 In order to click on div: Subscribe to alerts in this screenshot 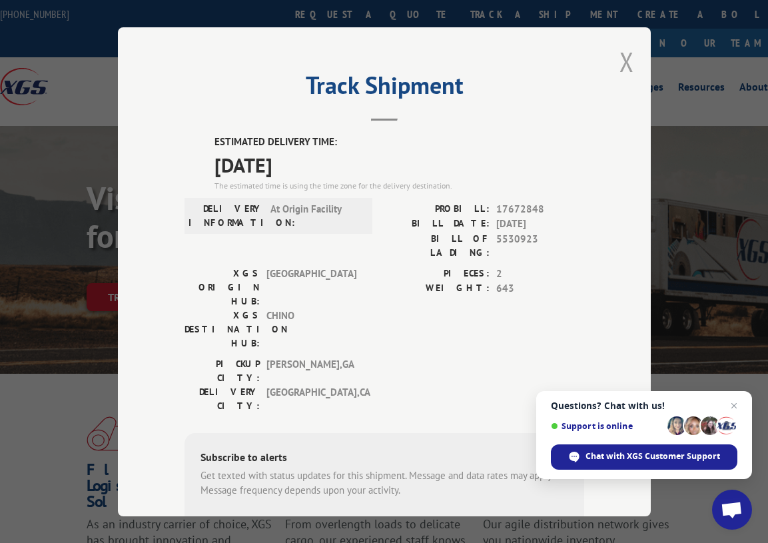, I will do `click(384, 457)`.